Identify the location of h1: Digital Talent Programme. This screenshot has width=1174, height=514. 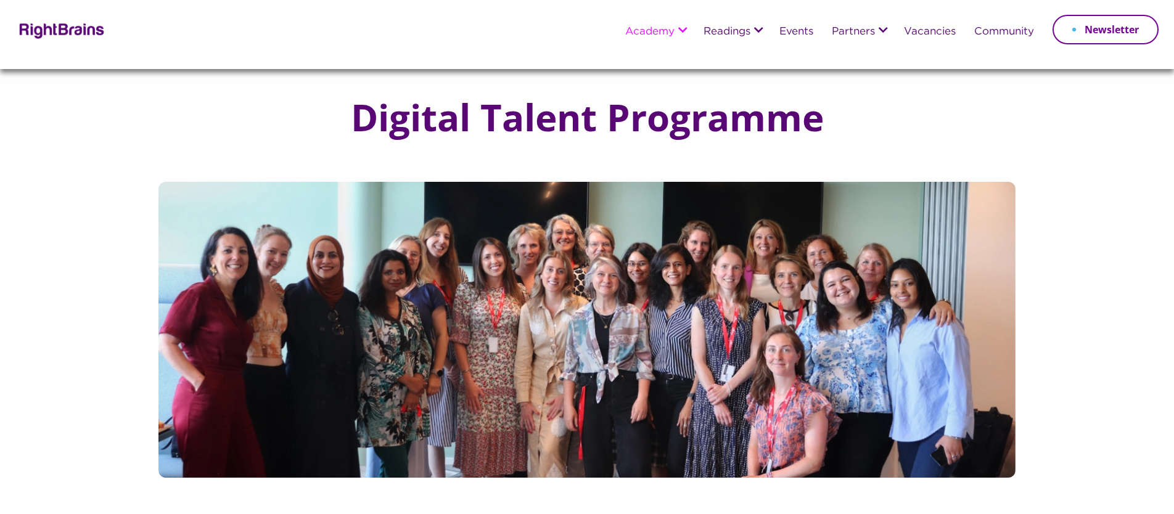
(587, 117).